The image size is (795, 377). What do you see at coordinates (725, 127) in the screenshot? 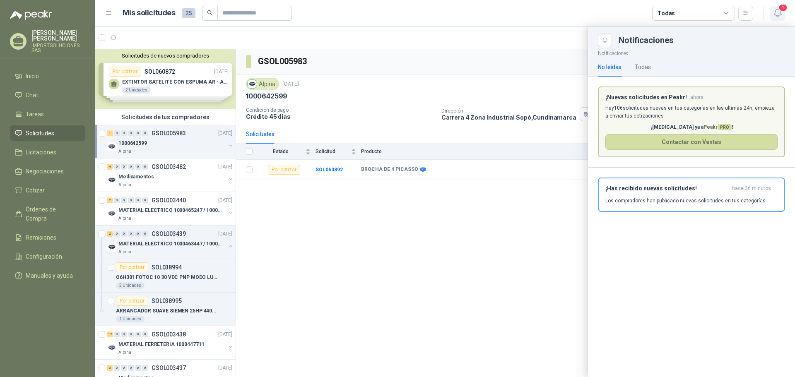
I see `span: PRO` at bounding box center [725, 127].